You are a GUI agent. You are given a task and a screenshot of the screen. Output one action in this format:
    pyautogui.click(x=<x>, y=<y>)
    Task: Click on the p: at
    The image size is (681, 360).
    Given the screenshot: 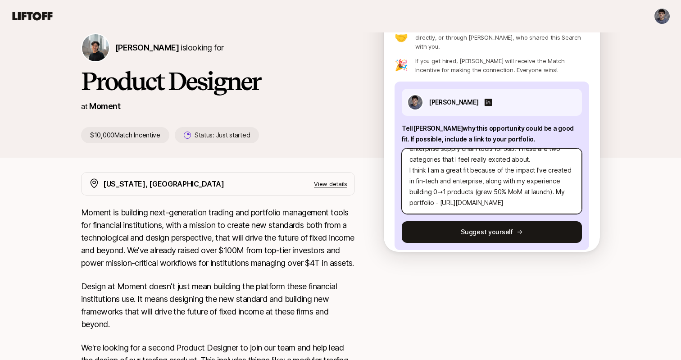 What is the action you would take?
    pyautogui.click(x=84, y=106)
    